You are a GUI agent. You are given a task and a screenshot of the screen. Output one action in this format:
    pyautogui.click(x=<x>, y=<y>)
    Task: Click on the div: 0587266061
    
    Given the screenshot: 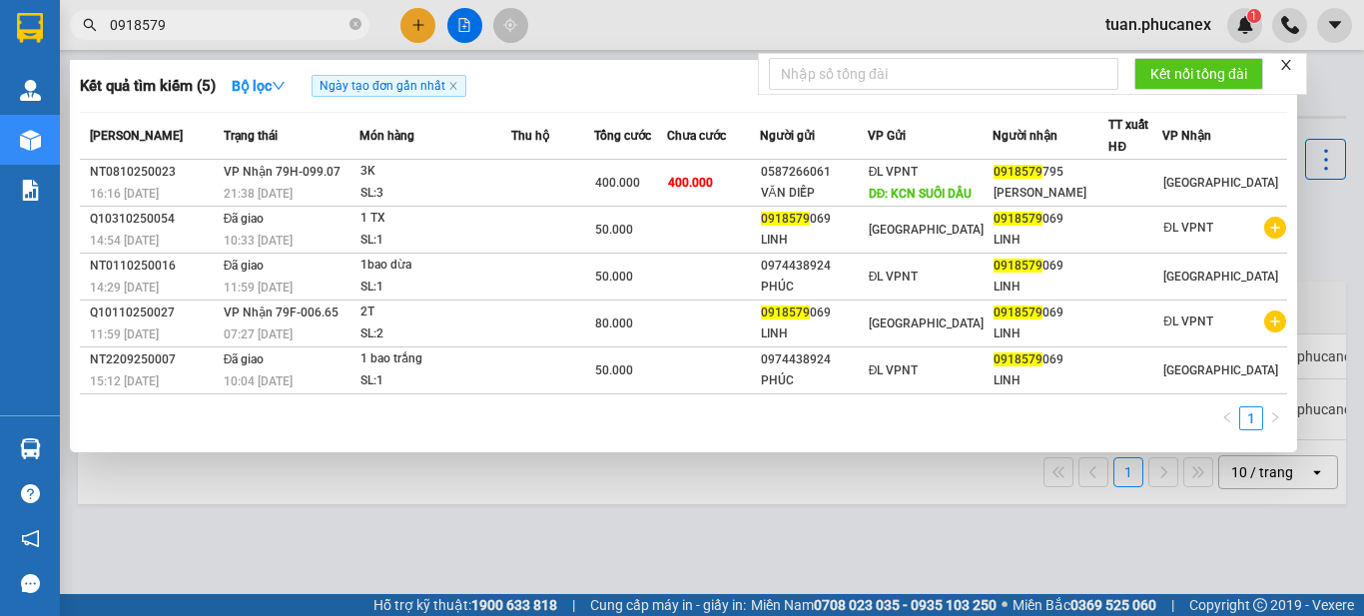 What is the action you would take?
    pyautogui.click(x=814, y=172)
    